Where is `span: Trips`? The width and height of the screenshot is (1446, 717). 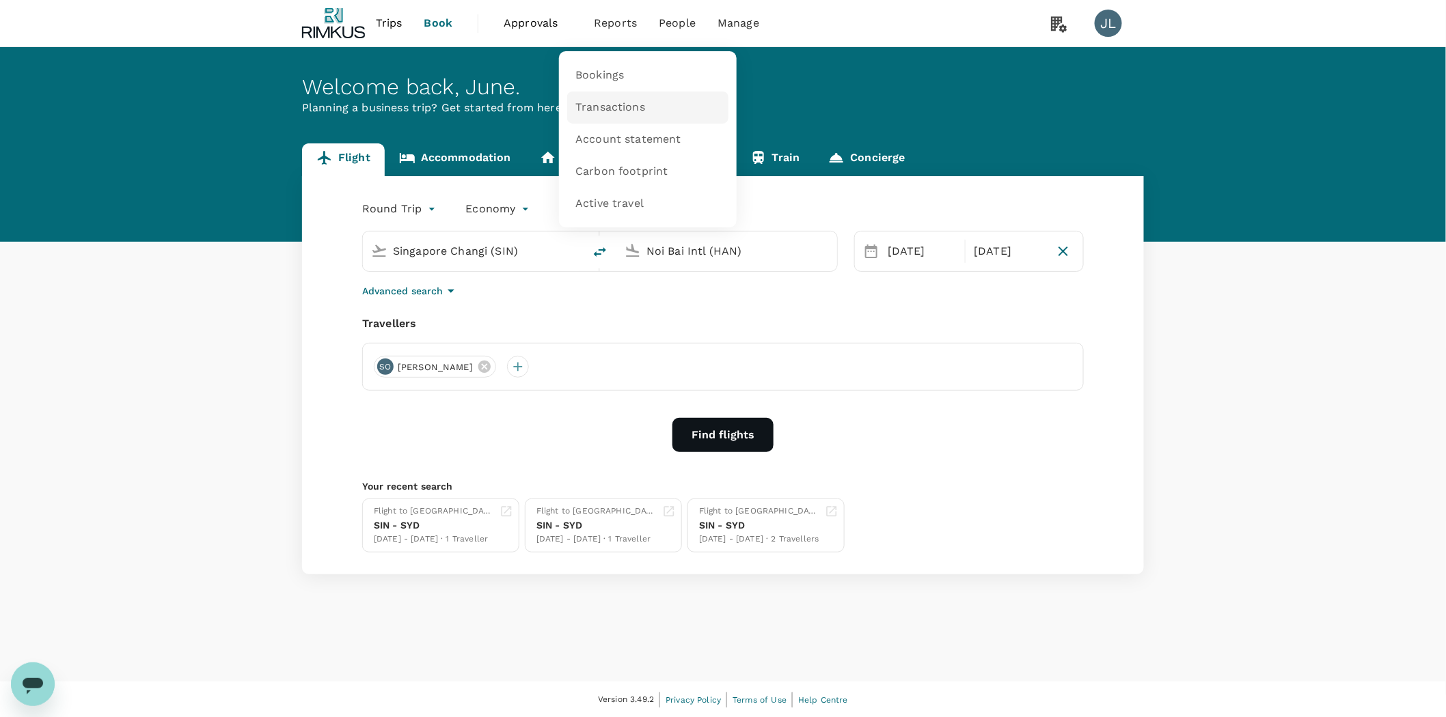
span: Trips is located at coordinates (389, 23).